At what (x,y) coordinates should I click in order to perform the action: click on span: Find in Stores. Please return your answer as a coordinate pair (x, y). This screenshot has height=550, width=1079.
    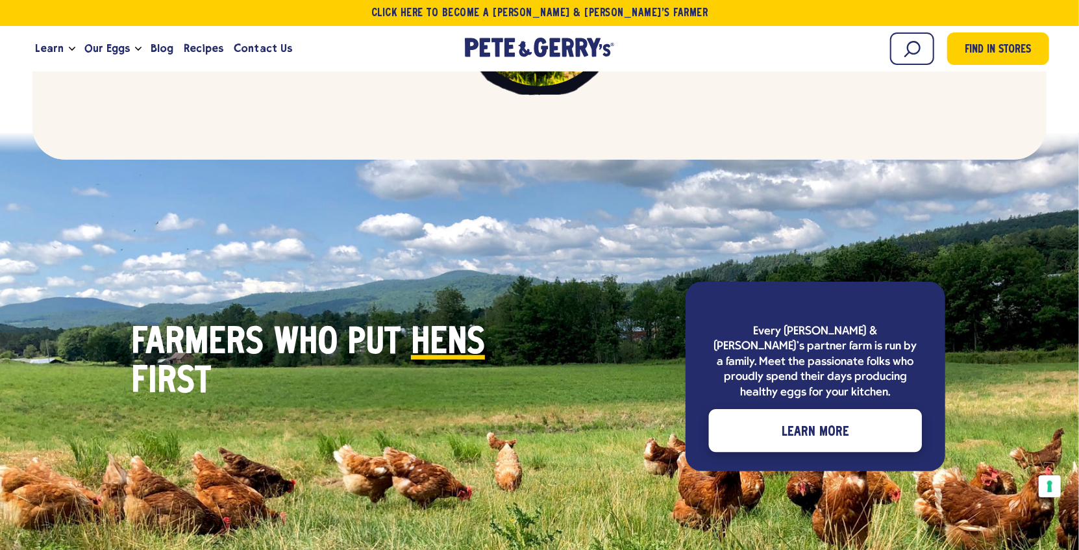
    Looking at the image, I should click on (999, 50).